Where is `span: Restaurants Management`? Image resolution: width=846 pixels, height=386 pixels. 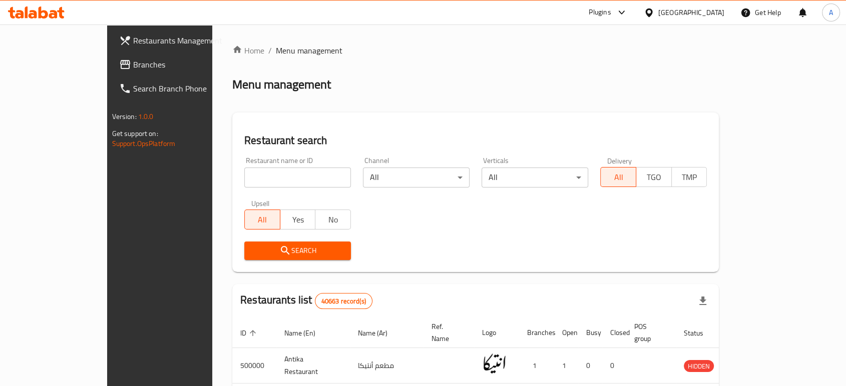 span: Restaurants Management is located at coordinates (187, 41).